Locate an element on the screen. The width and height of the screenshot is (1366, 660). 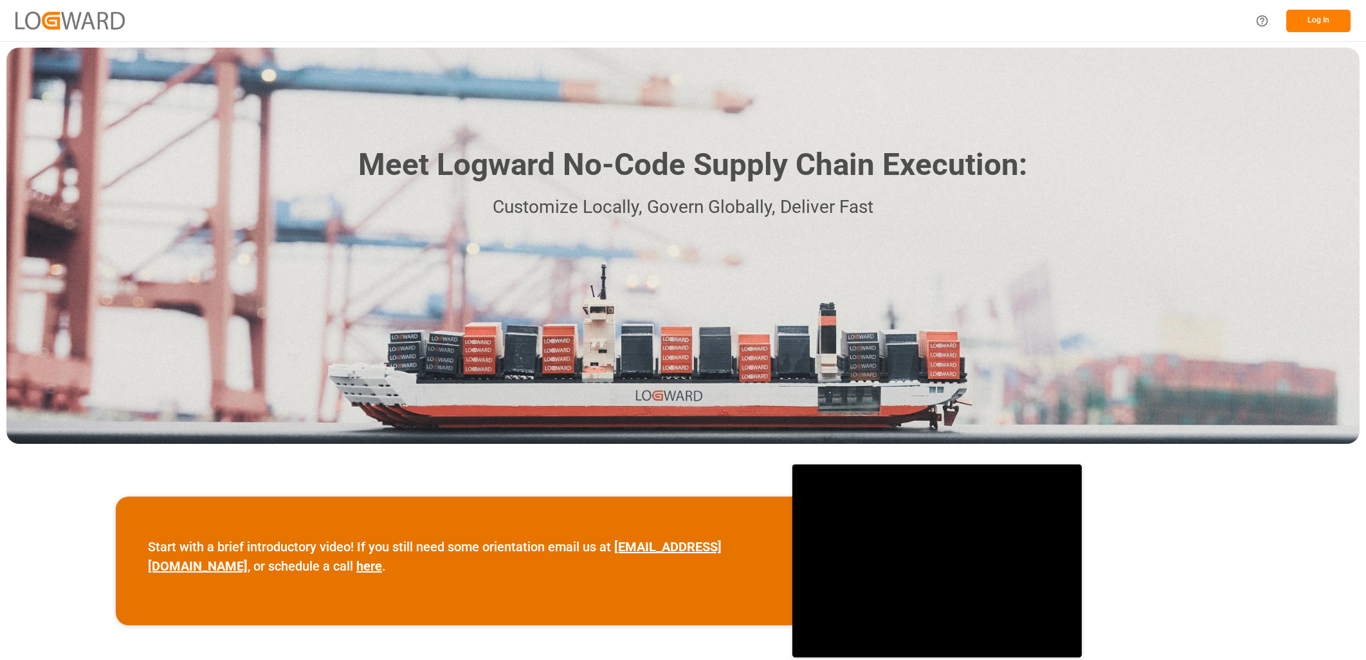
h1: Meet Logward No-Code Supply Chain Execution: is located at coordinates (693, 165).